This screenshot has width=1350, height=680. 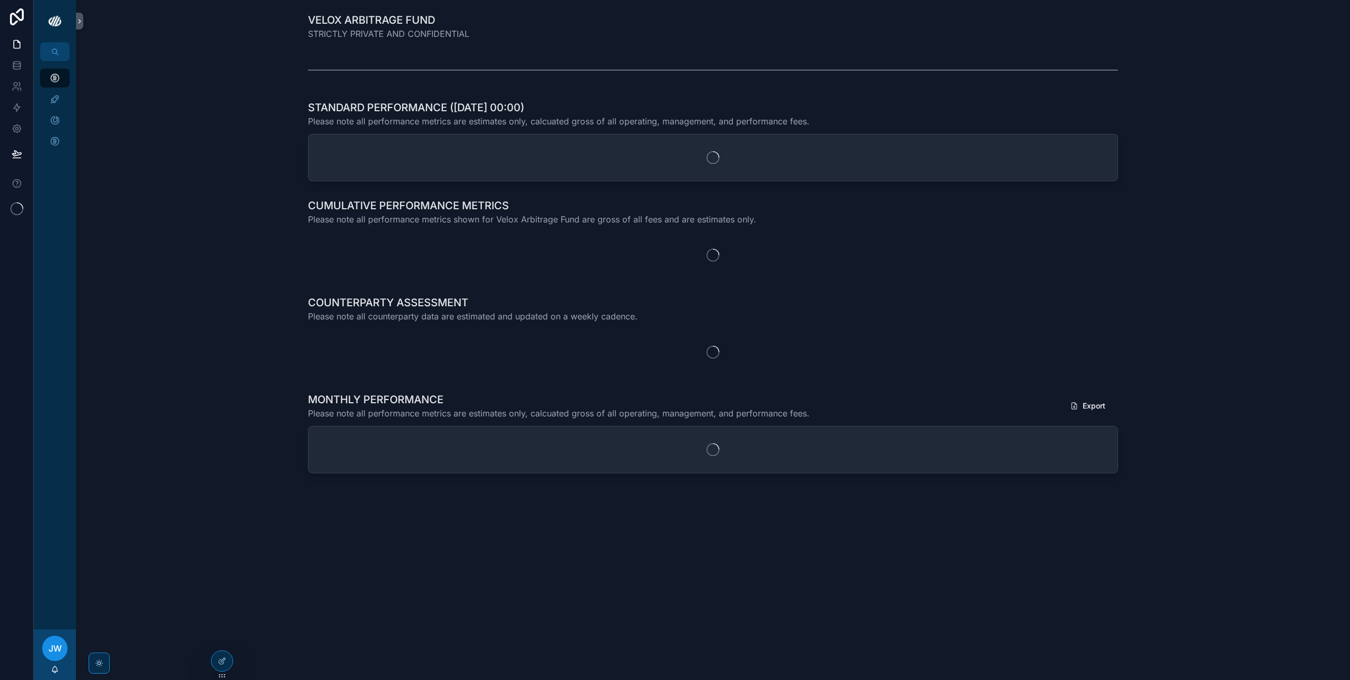 I want to click on h1: VELOX ARBITRAGE FUND, so click(x=389, y=20).